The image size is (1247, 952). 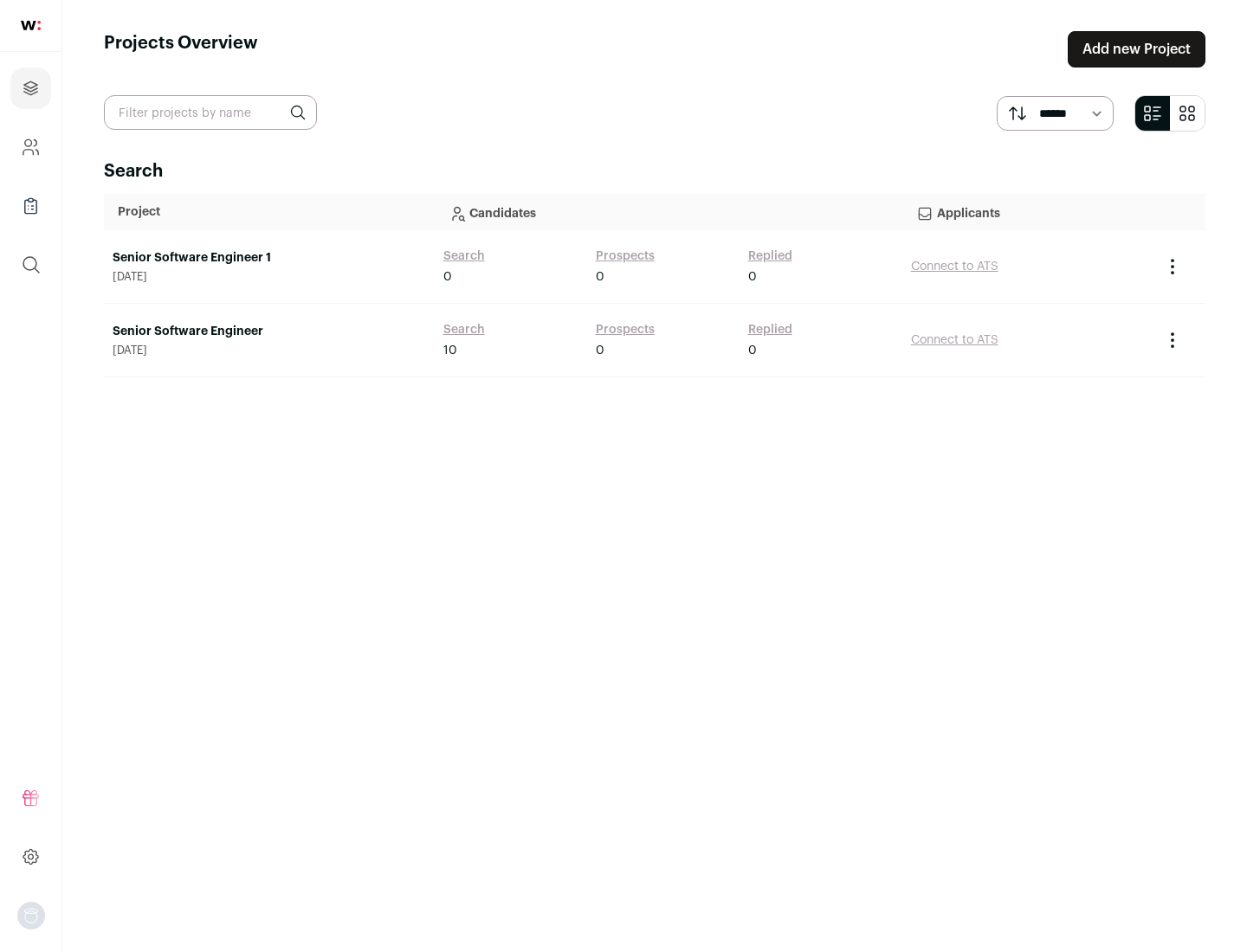 I want to click on p: Applicants, so click(x=1028, y=212).